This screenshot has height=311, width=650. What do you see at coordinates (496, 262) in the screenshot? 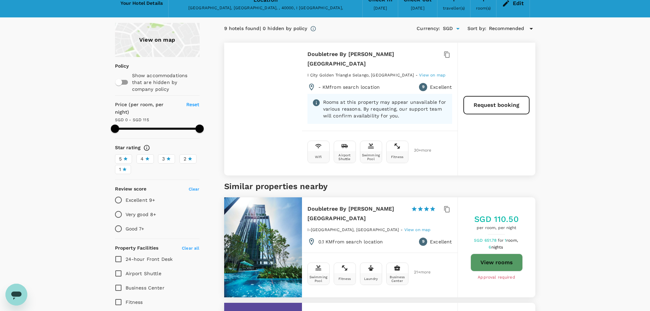
I see `a: View rooms` at bounding box center [496, 262].